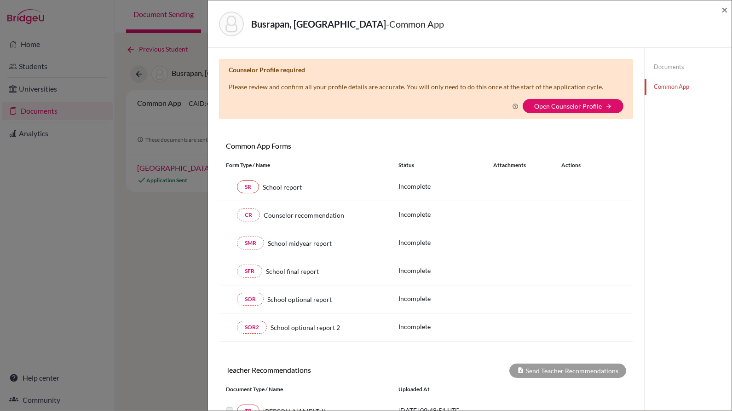  I want to click on p: Please review and confirm all your profile details are accurate. You will only need to do this on..., so click(416, 87).